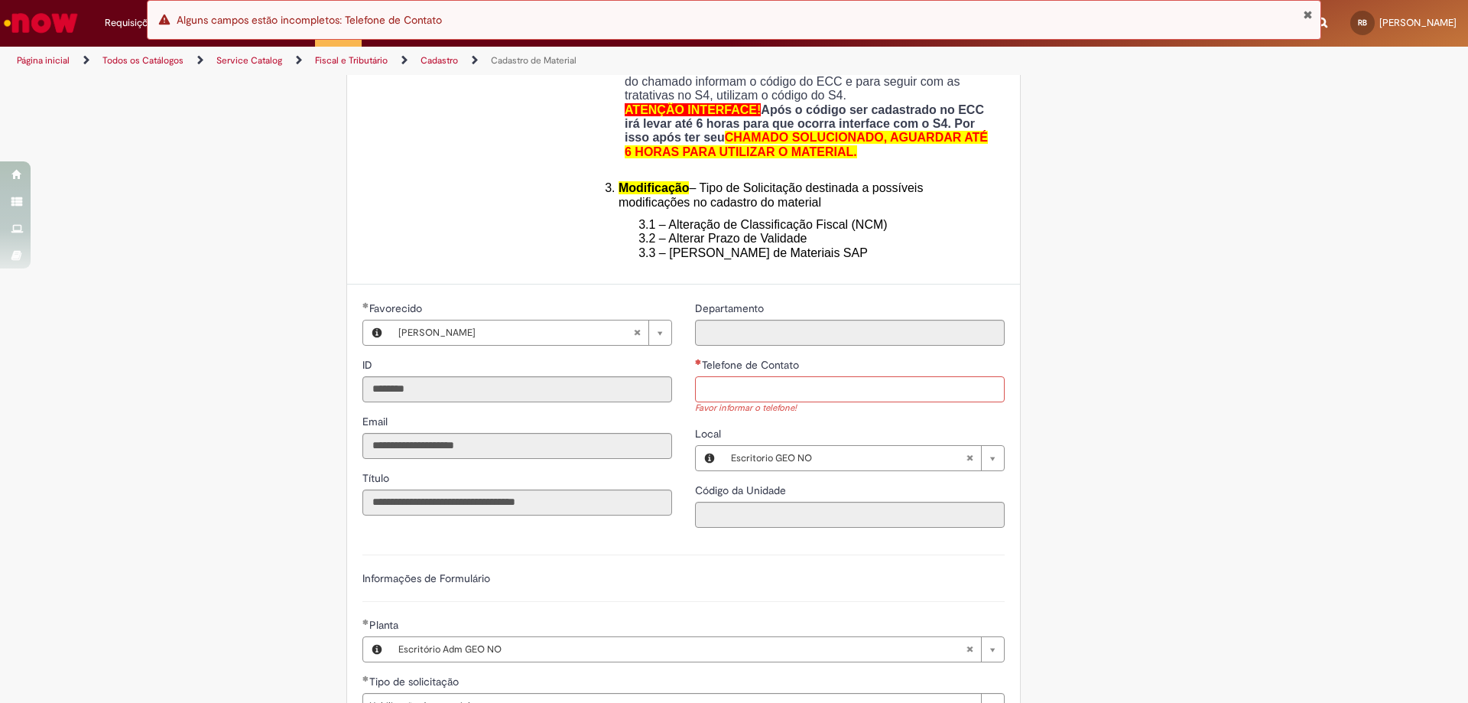  Describe the element at coordinates (682, 649) in the screenshot. I see `span: Escritório Adm GEO NO` at that location.